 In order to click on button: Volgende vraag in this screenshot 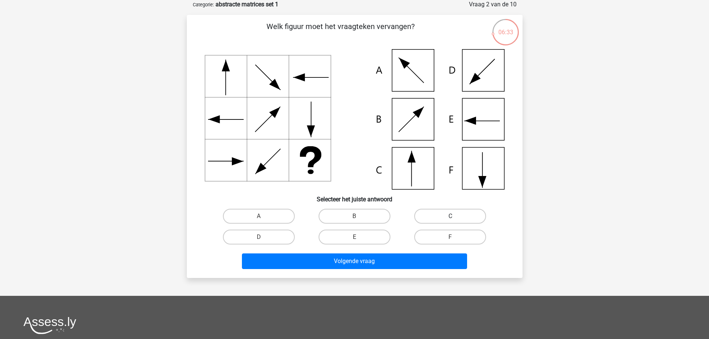, I will do `click(354, 261)`.